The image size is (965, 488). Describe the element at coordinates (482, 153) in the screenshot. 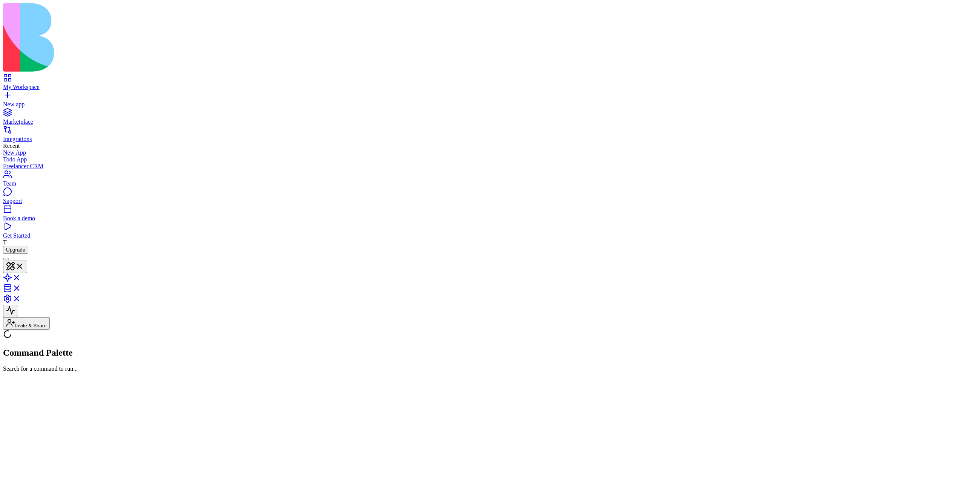

I see `a: New App` at that location.